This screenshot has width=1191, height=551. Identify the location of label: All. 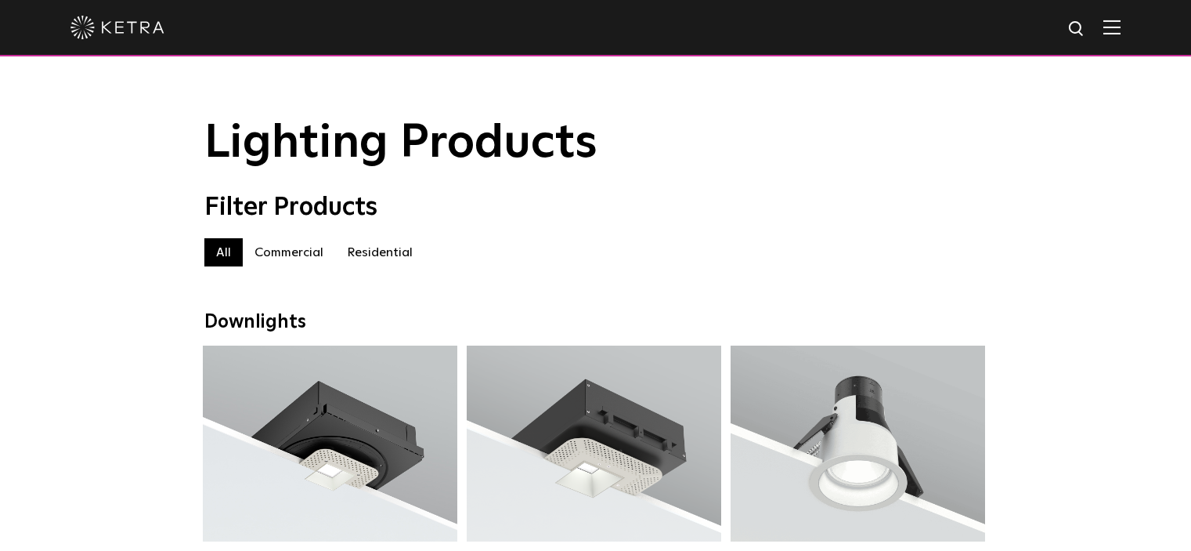
(223, 252).